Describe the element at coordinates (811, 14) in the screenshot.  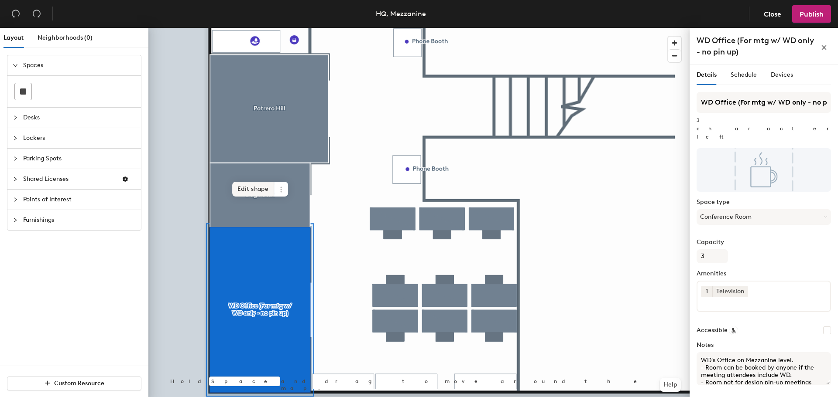
I see `span: Publish` at that location.